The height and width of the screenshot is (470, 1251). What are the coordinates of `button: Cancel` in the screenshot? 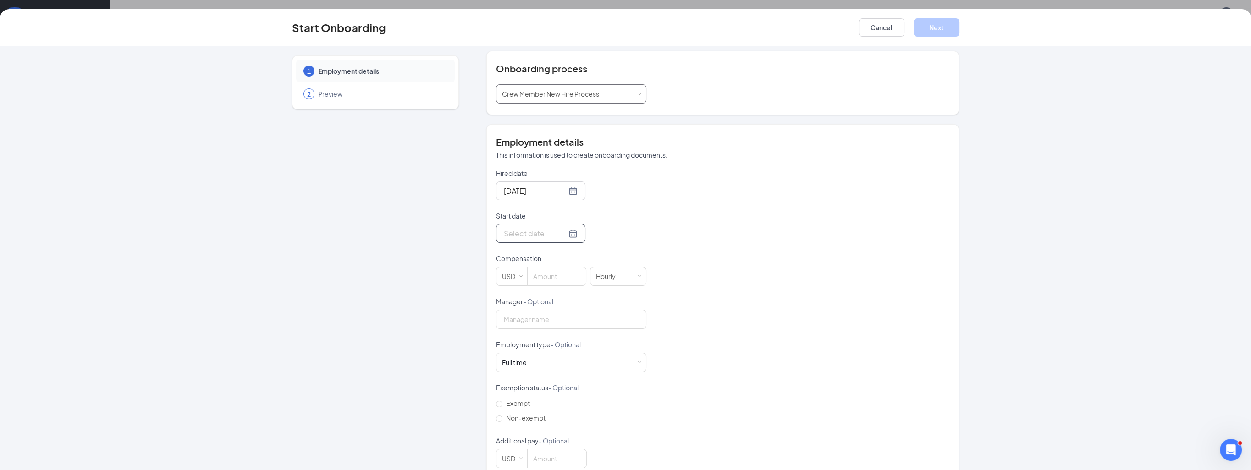 It's located at (882, 28).